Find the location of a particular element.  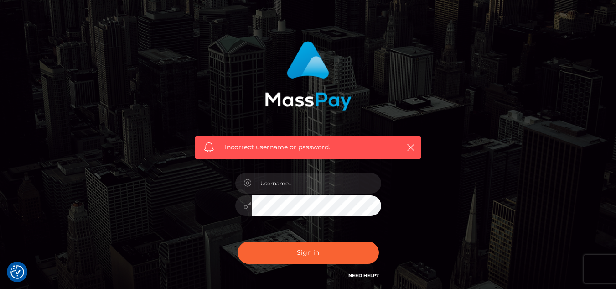

img: MassPay Login is located at coordinates (308, 76).